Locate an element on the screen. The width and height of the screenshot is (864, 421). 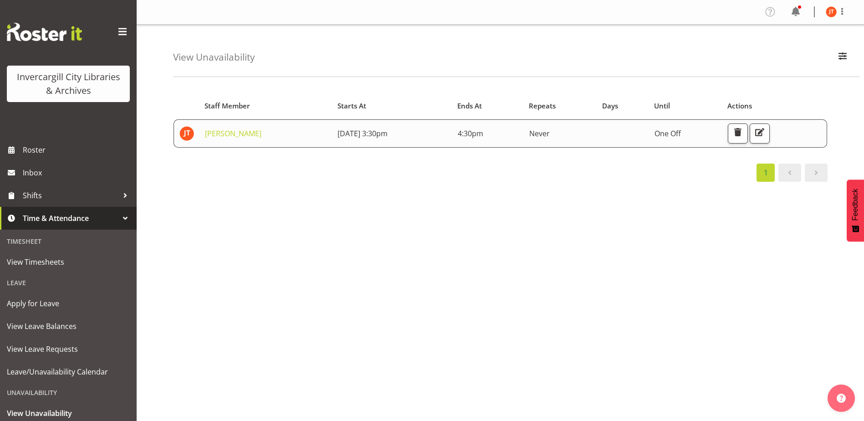
span: Staff Member is located at coordinates (227, 106).